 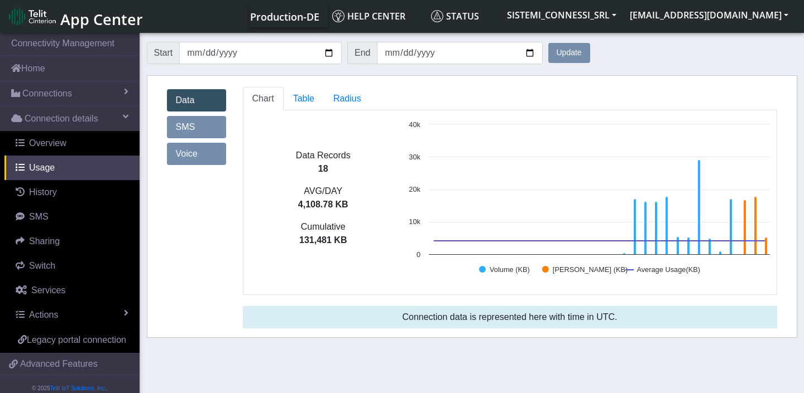 I want to click on text: 10k, so click(x=414, y=222).